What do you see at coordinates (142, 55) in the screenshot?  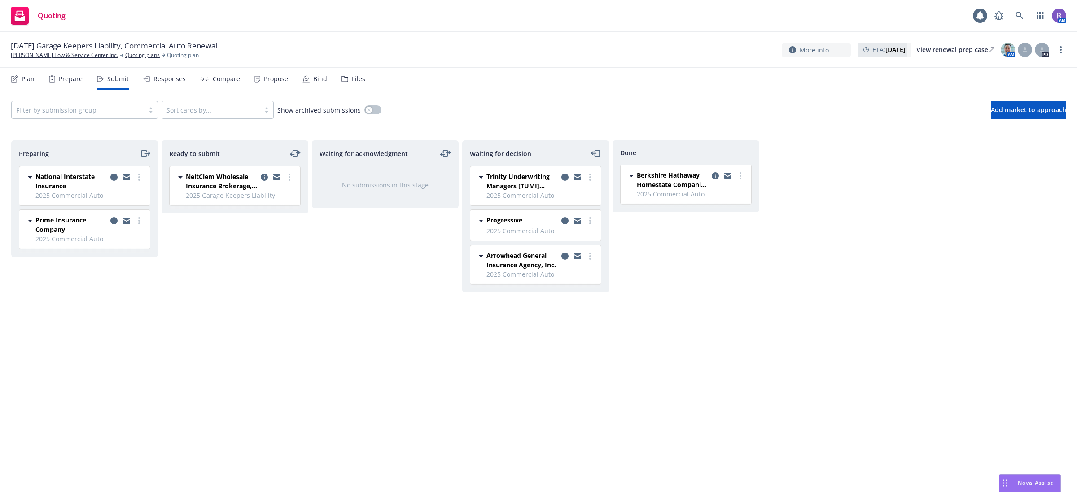 I see `a: Quoting plans` at bounding box center [142, 55].